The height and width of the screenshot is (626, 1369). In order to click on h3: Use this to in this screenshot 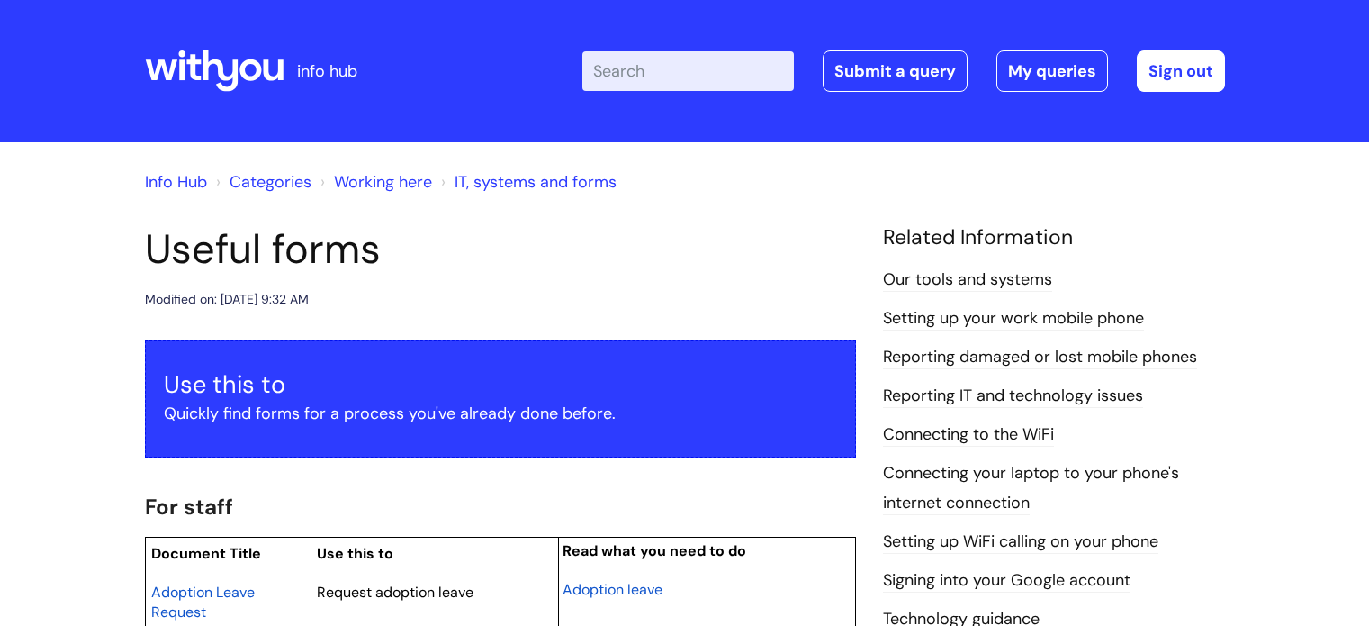, I will do `click(501, 384)`.